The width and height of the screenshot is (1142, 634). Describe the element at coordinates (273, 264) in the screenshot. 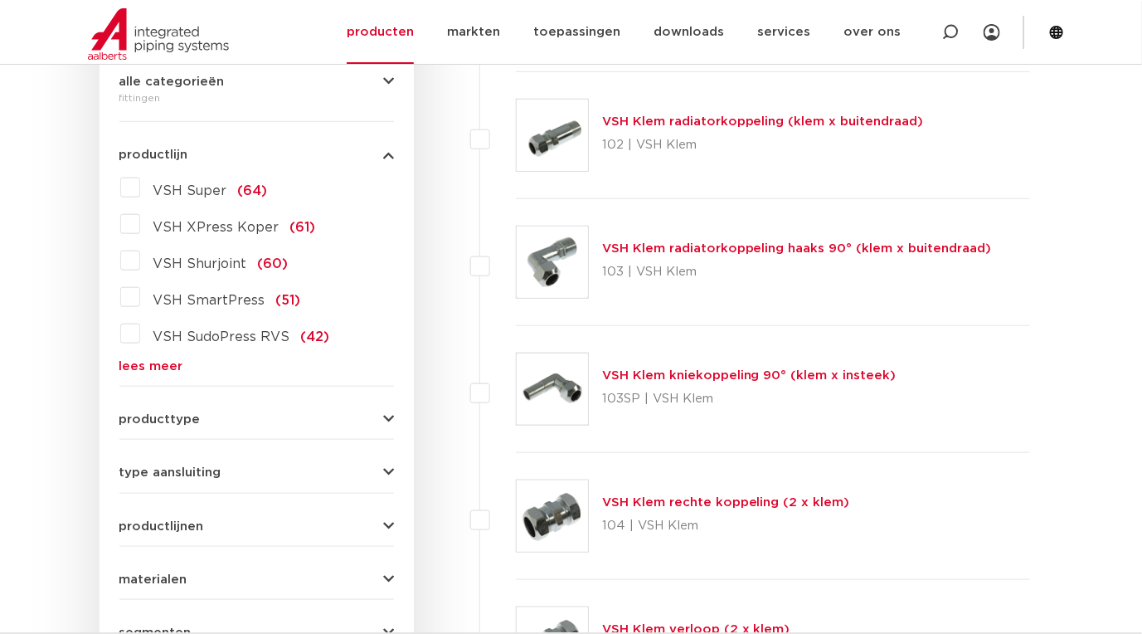

I see `span: (60)` at that location.